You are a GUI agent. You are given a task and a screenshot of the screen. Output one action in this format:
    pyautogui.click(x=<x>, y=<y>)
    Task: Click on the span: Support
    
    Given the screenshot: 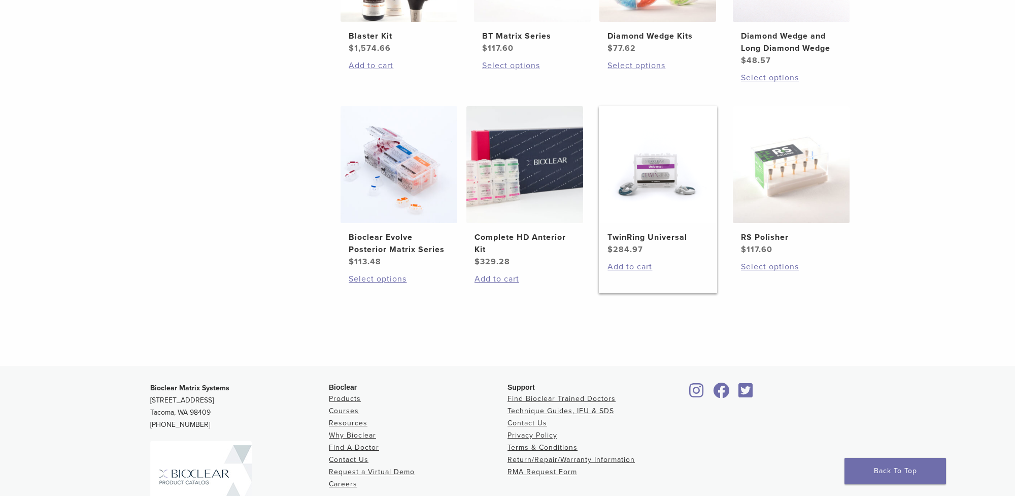 What is the action you would take?
    pyautogui.click(x=521, y=387)
    